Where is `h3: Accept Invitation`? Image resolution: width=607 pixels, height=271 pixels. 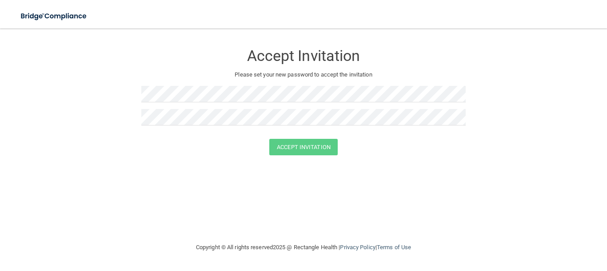 h3: Accept Invitation is located at coordinates (303, 56).